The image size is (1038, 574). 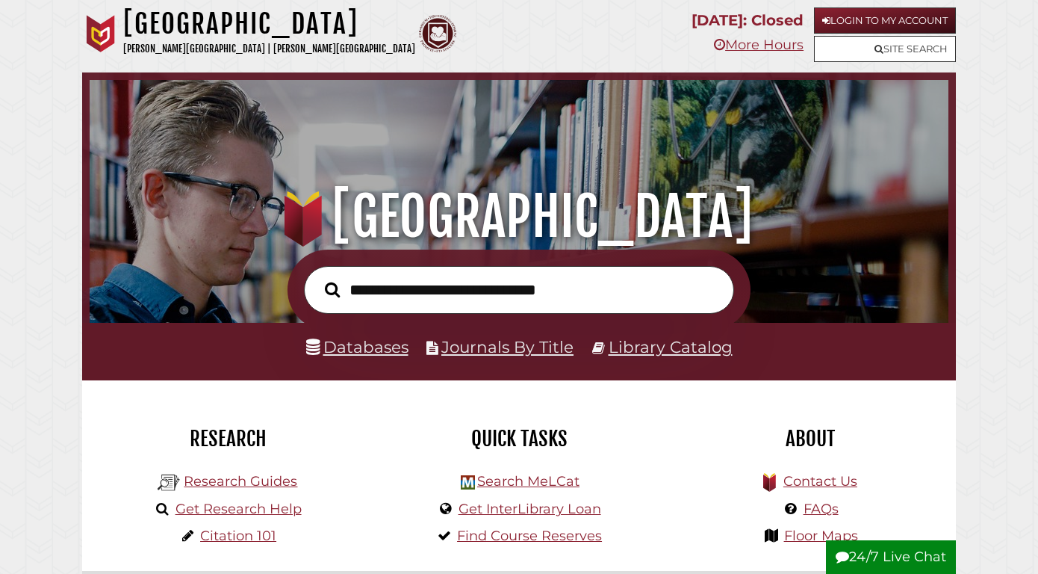 What do you see at coordinates (530, 536) in the screenshot?
I see `a: Find Course Reserves` at bounding box center [530, 536].